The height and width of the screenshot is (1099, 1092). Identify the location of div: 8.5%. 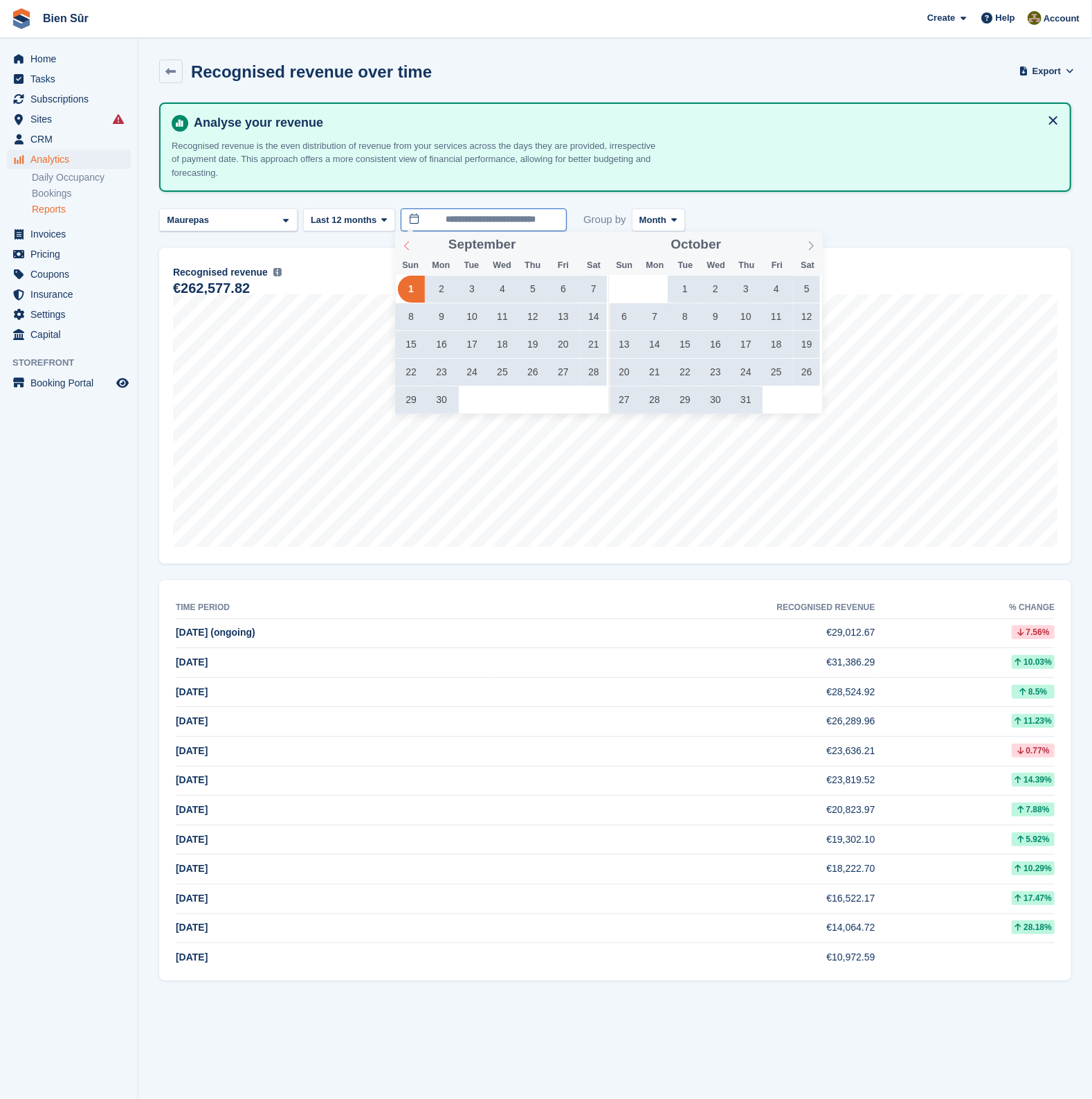
(1033, 692).